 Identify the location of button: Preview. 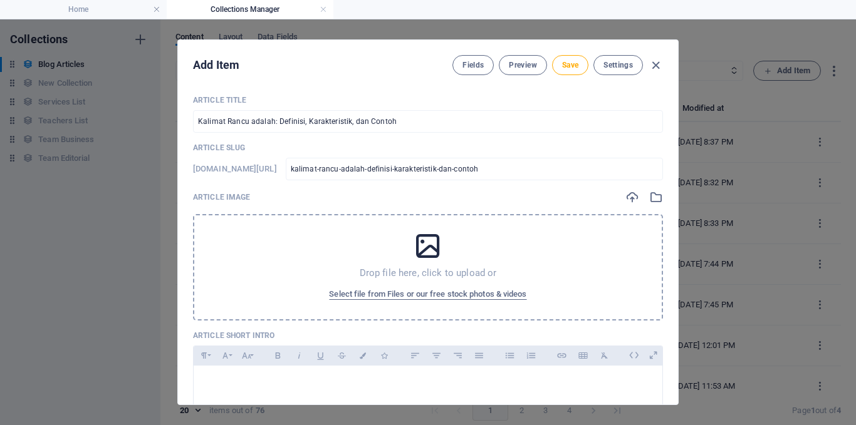
(522, 65).